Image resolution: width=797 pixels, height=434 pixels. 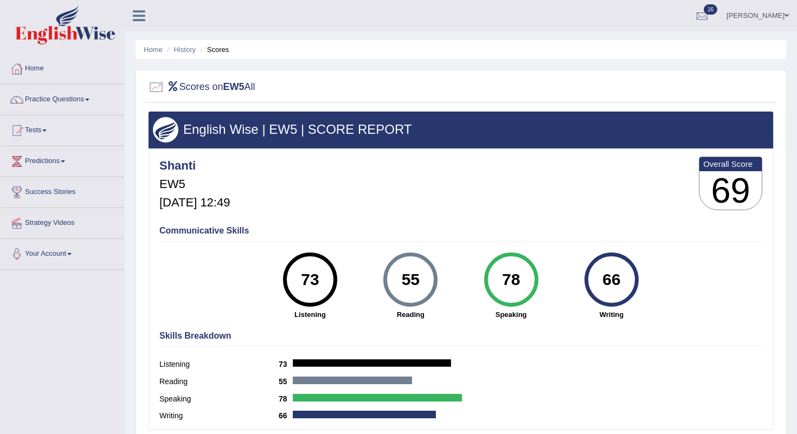 What do you see at coordinates (461, 336) in the screenshot?
I see `h4: Skills Breakdown` at bounding box center [461, 336].